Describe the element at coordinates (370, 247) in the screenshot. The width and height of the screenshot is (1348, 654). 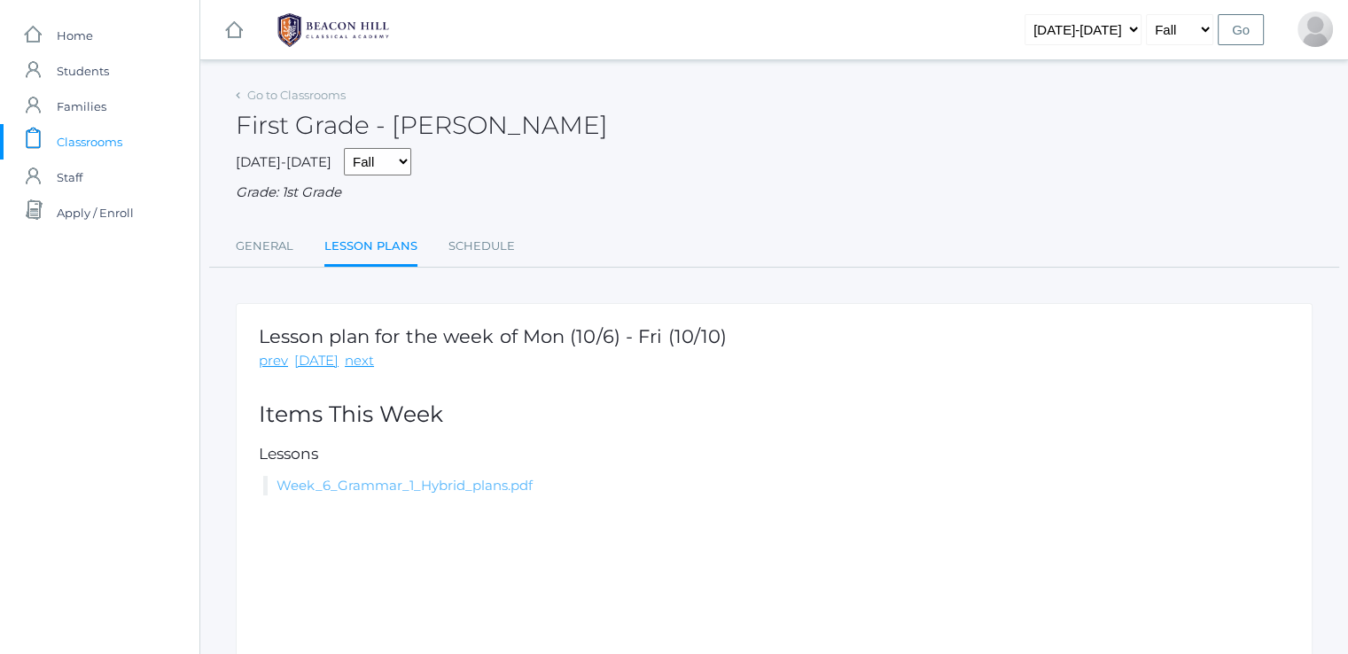
I see `a: Lesson Plans` at that location.